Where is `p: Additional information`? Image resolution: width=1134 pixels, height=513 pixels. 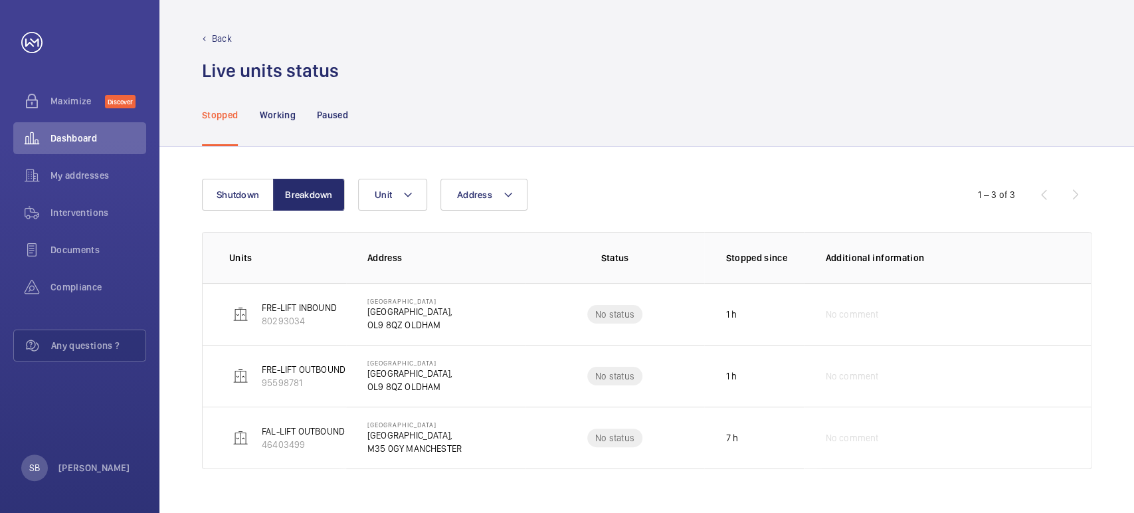 p: Additional information is located at coordinates (944, 258).